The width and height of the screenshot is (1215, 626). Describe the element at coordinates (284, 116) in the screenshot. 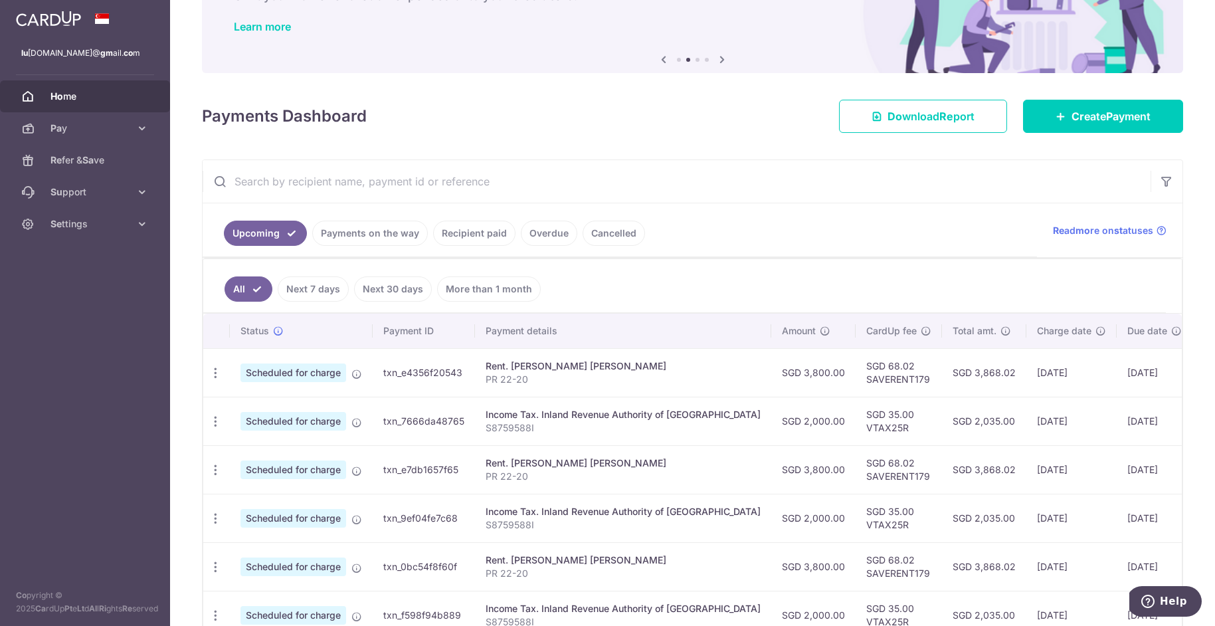

I see `h4: Payments Dashboard` at that location.